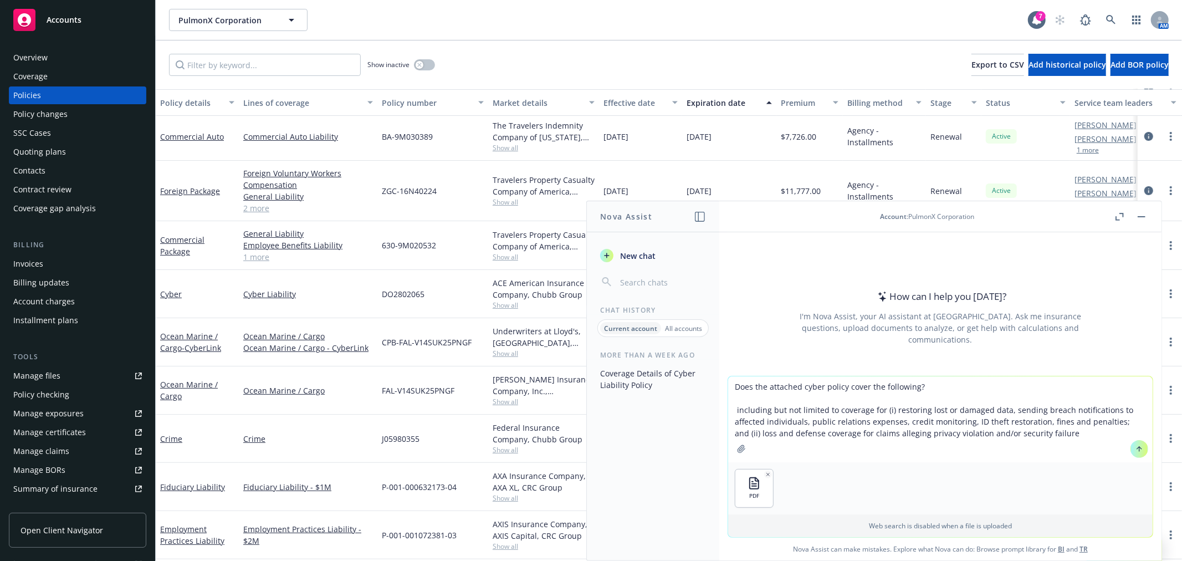 The height and width of the screenshot is (561, 1182). Describe the element at coordinates (1137, 20) in the screenshot. I see `a: Switch app` at that location.